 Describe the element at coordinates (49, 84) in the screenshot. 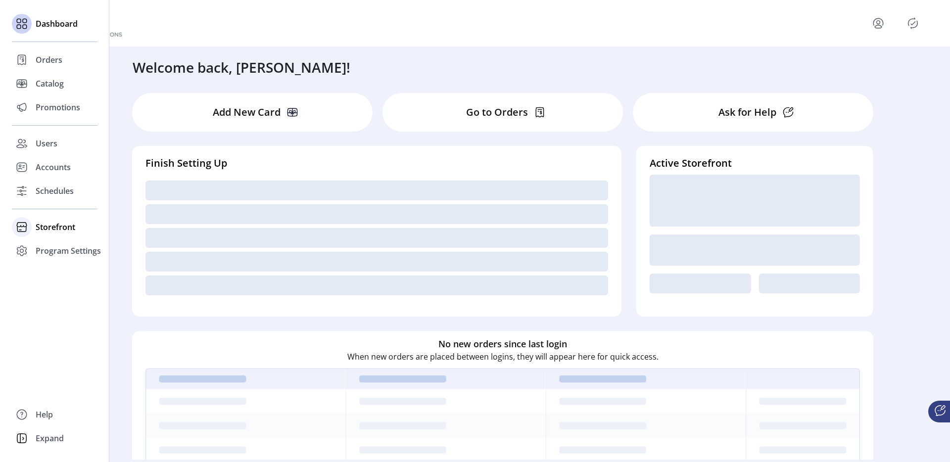

I see `span: Catalog` at that location.